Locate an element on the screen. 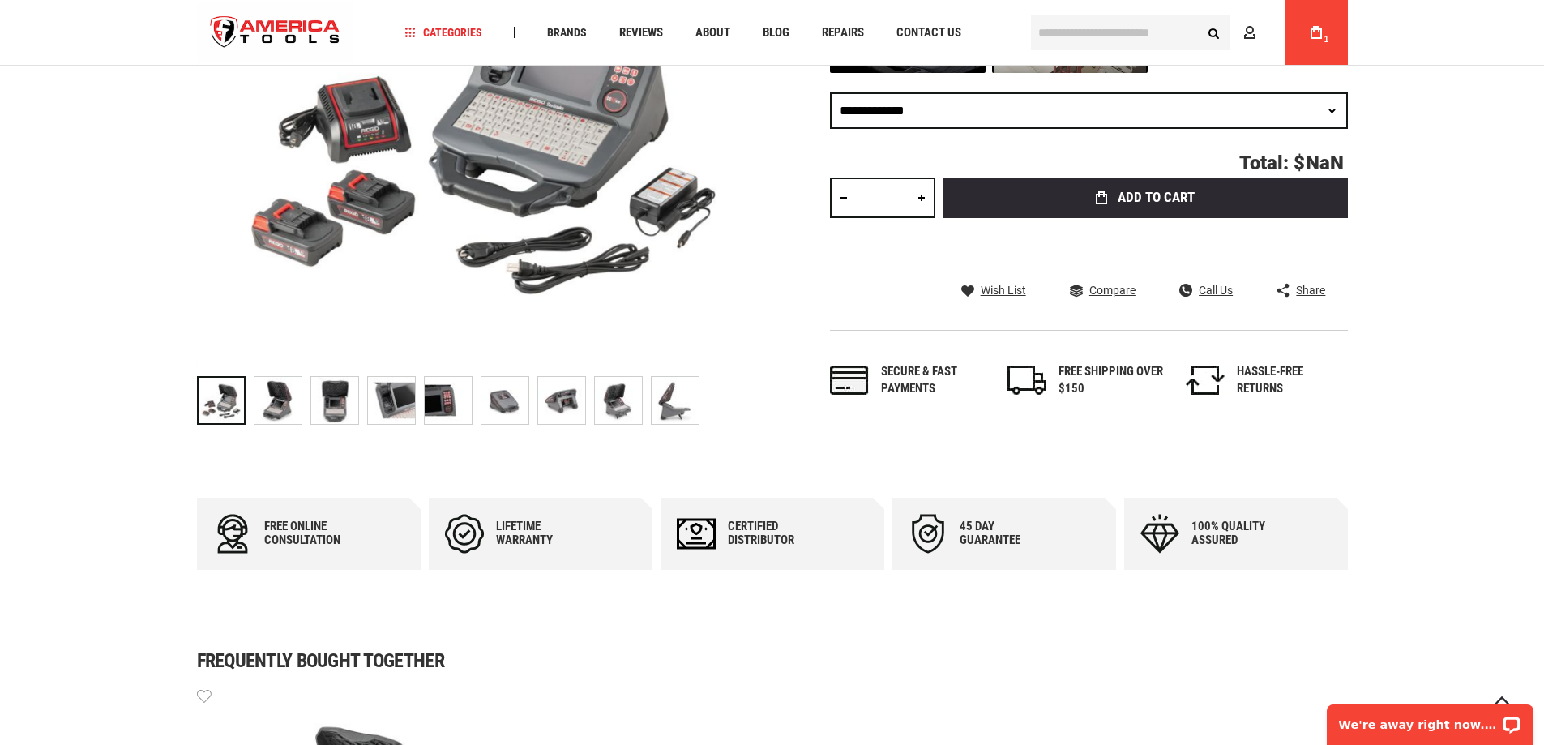 Image resolution: width=1544 pixels, height=745 pixels. a: Contact Us is located at coordinates (929, 32).